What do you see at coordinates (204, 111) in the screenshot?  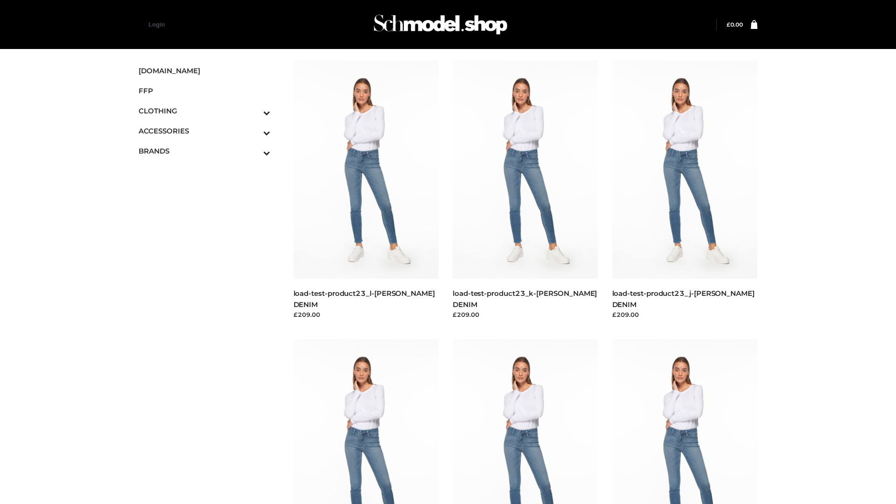 I see `a: CLOTHINGToggle Submenu` at bounding box center [204, 111].